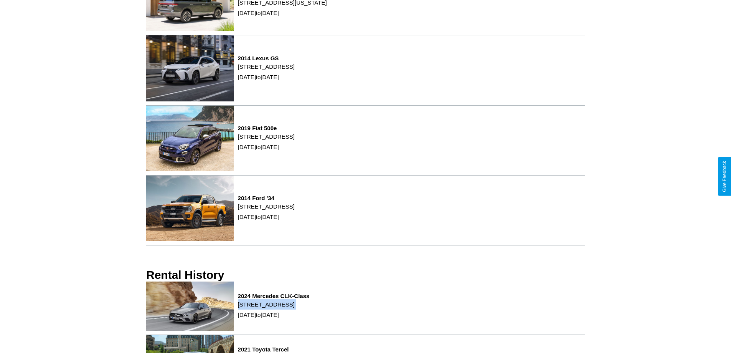 Image resolution: width=731 pixels, height=353 pixels. Describe the element at coordinates (266, 198) in the screenshot. I see `h3: 2014 Ford '34` at that location.